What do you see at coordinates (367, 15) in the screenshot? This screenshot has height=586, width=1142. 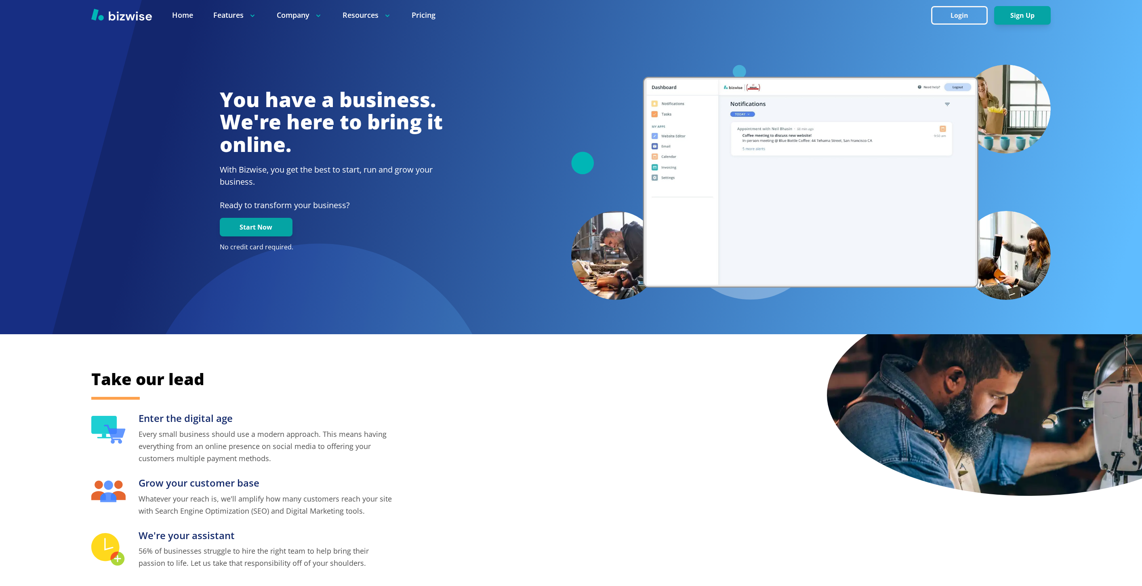 I see `p: Resources` at bounding box center [367, 15].